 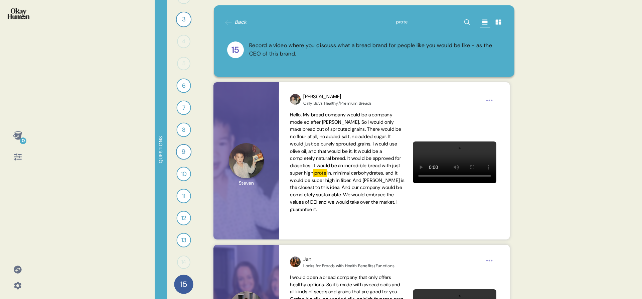 What do you see at coordinates (183, 240) in the screenshot?
I see `div: 13` at bounding box center [183, 240].